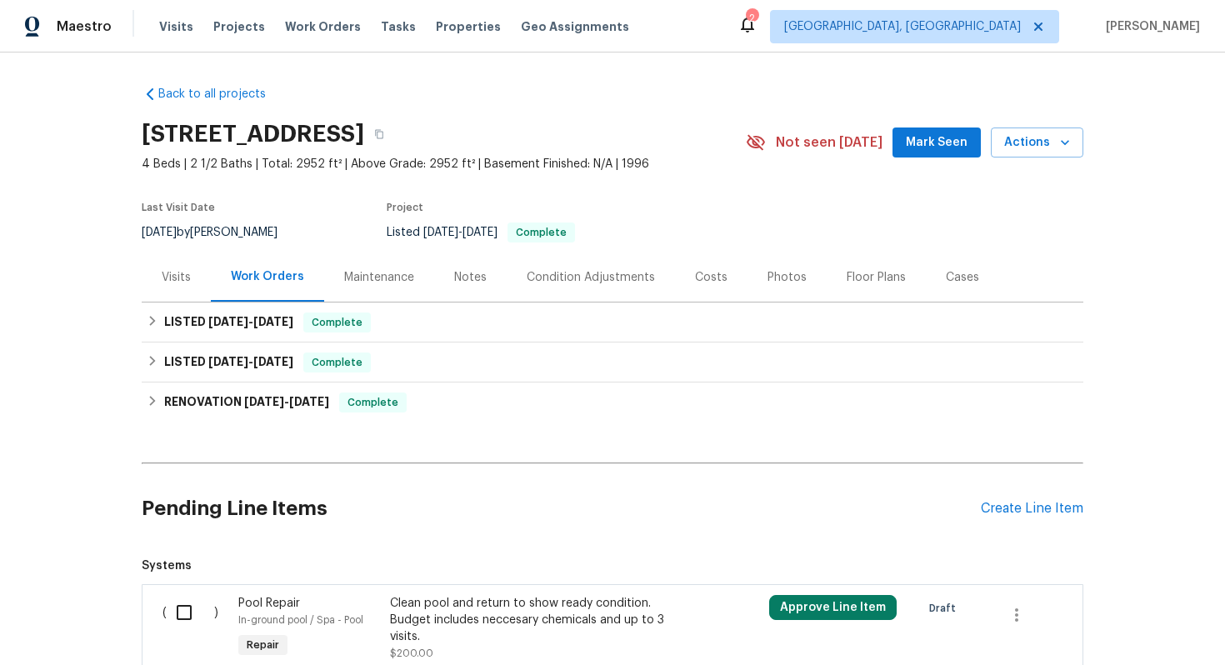 The width and height of the screenshot is (1225, 665). I want to click on span: In-ground pool / Spa - Pool, so click(301, 620).